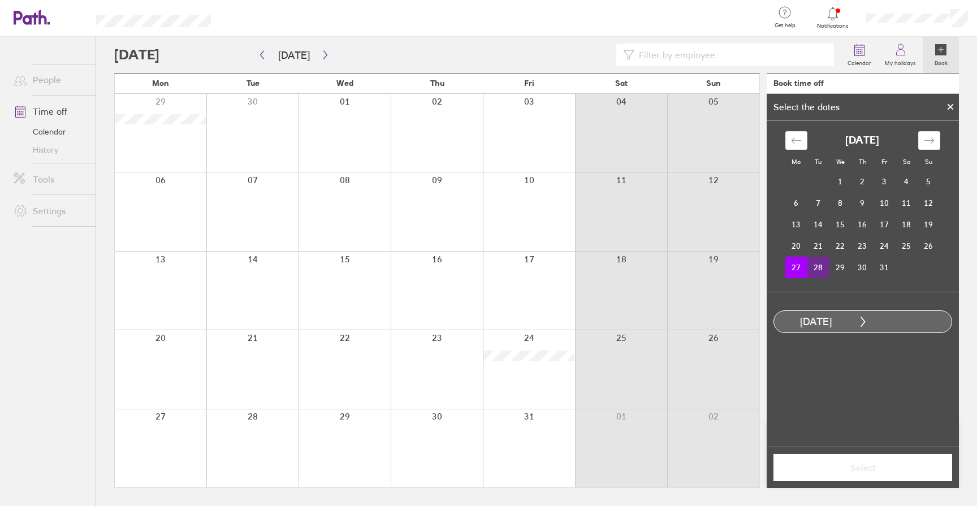  Describe the element at coordinates (862, 203) in the screenshot. I see `td: Choose Thursday, October 9, 2025 as your check-out date. It’s available.` at that location.